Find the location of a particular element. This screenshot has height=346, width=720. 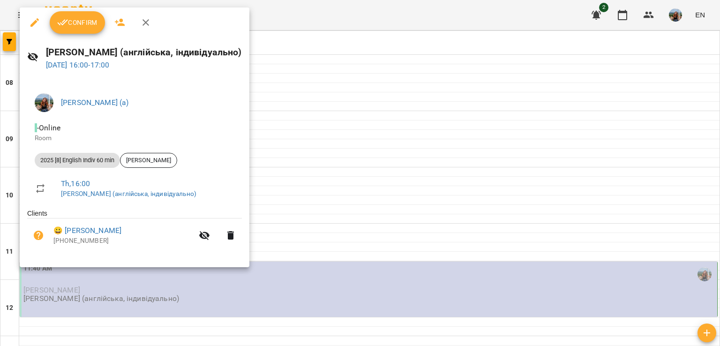

ul: Clients is located at coordinates (135, 232).